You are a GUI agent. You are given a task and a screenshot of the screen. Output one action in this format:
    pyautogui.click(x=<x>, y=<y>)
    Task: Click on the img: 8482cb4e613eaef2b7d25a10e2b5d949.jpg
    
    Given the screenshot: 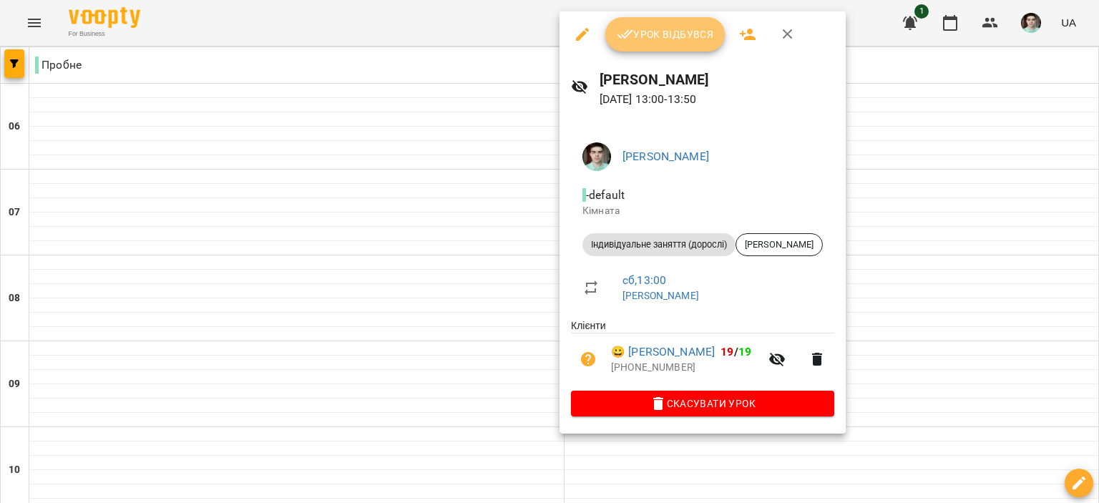 What is the action you would take?
    pyautogui.click(x=597, y=157)
    